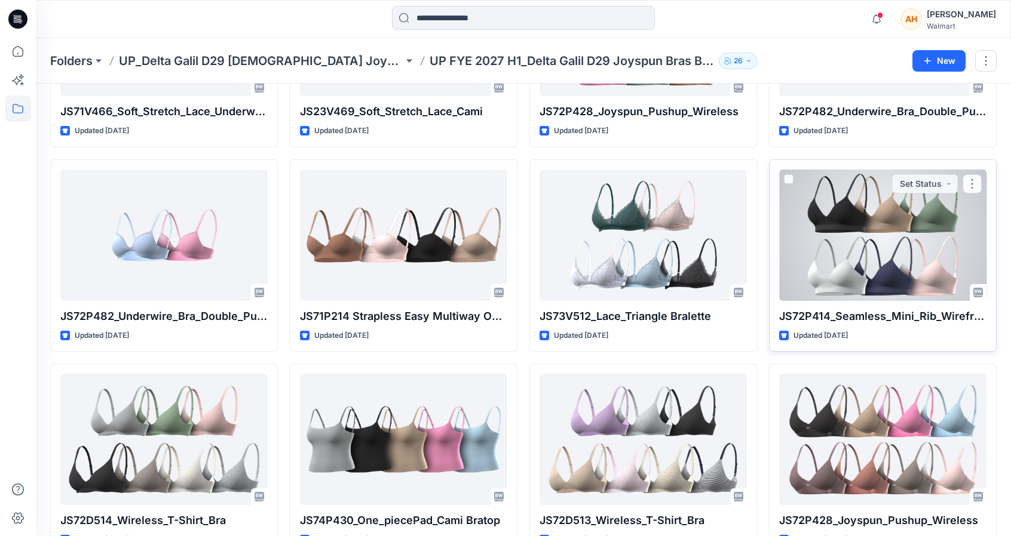  Describe the element at coordinates (882, 112) in the screenshot. I see `p: JS72P482_Underwire_Bra_Double_Pushup_Bra_Lace` at that location.